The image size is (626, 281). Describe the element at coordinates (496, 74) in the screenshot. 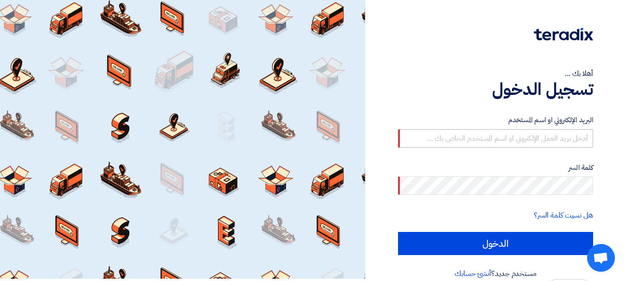

I see `div: أهلا بك ...` at that location.